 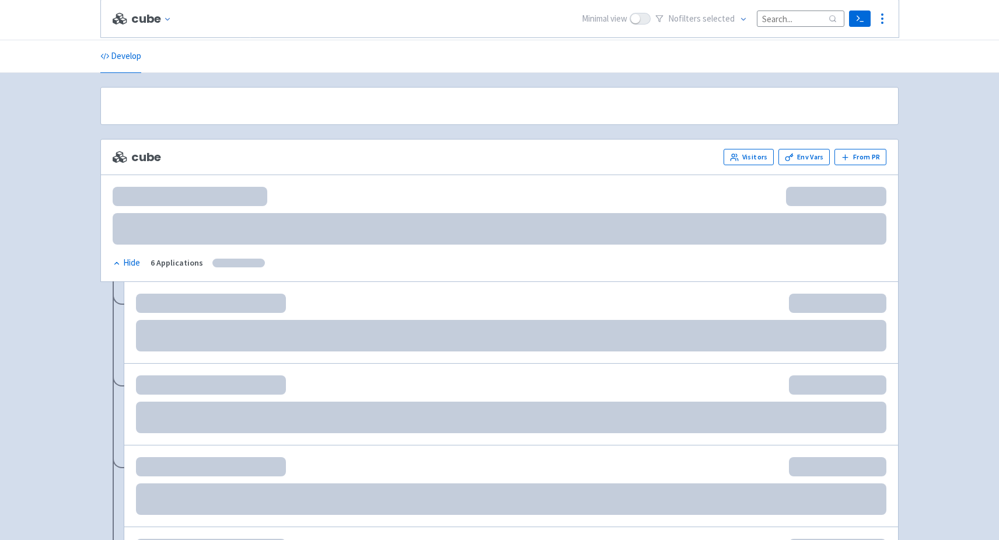 I want to click on button: Hide, so click(x=127, y=263).